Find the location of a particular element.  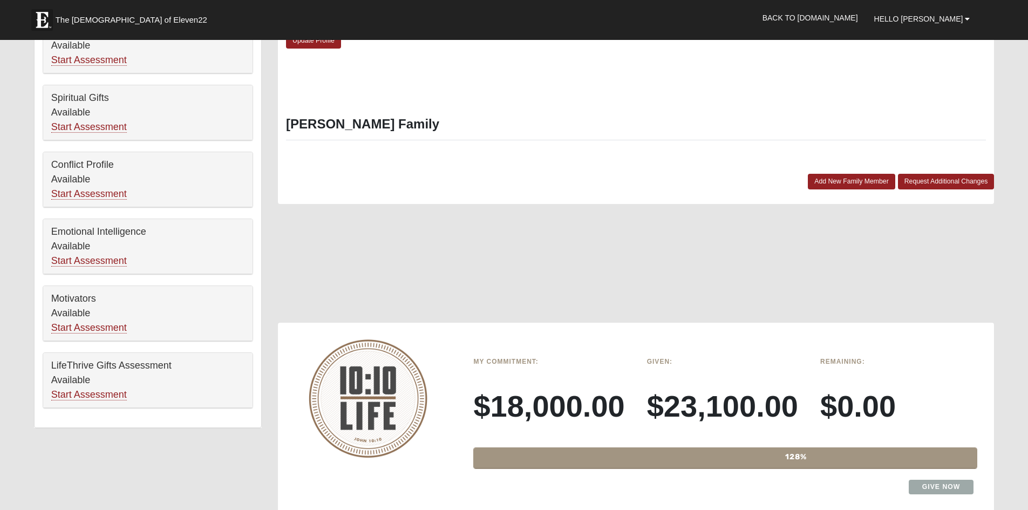

div: DISC Available is located at coordinates (148, 46).